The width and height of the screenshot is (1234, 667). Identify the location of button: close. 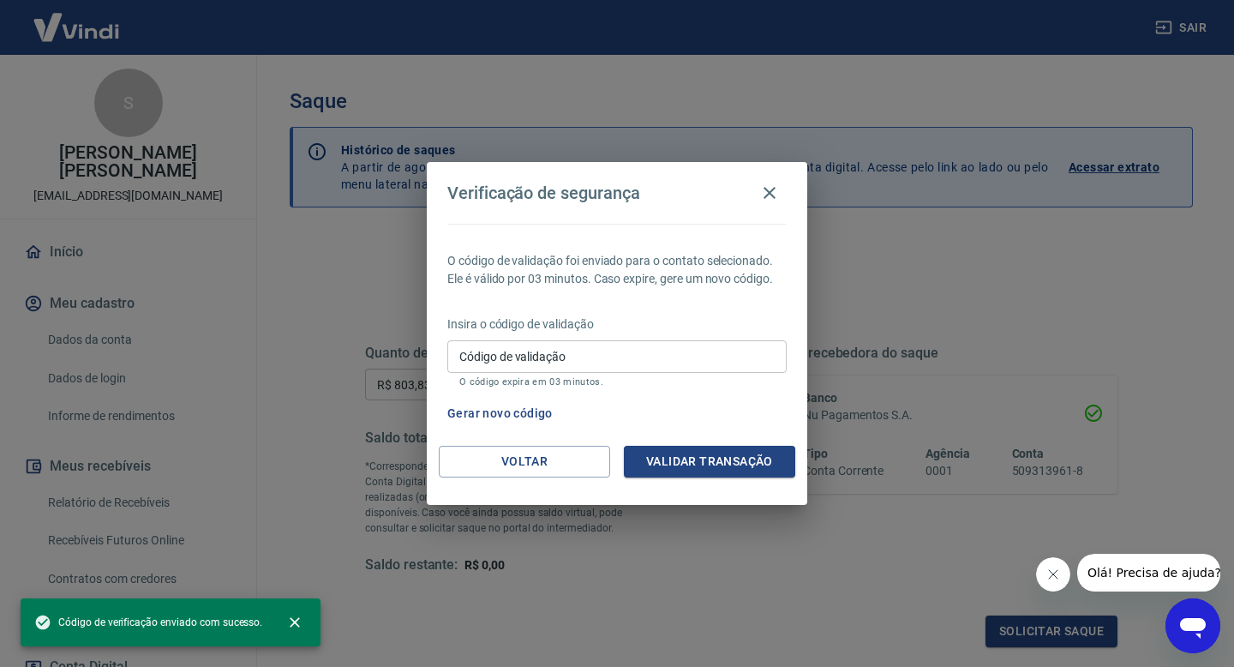
(295, 622).